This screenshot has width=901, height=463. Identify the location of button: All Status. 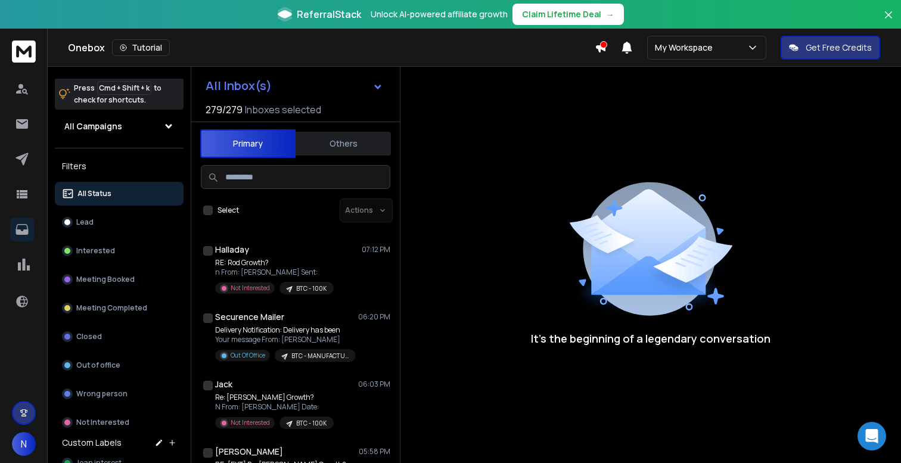
(119, 194).